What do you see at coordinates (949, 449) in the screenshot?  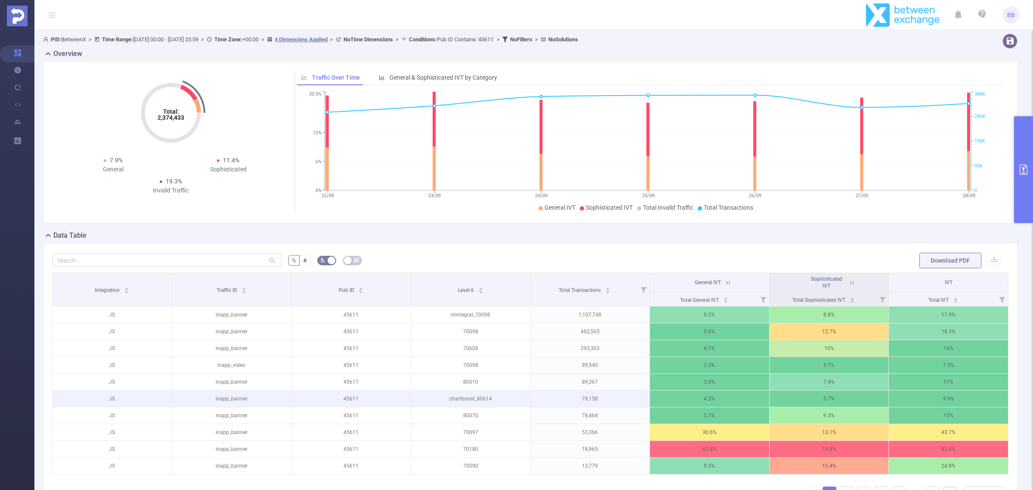 I see `p: 82.6%` at bounding box center [949, 449].